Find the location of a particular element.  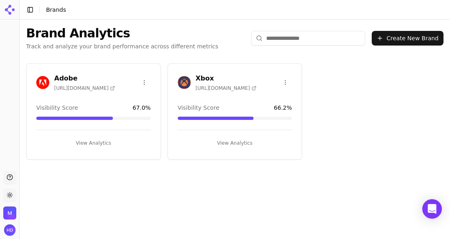

div: Open Intercom Messenger is located at coordinates (432, 209).